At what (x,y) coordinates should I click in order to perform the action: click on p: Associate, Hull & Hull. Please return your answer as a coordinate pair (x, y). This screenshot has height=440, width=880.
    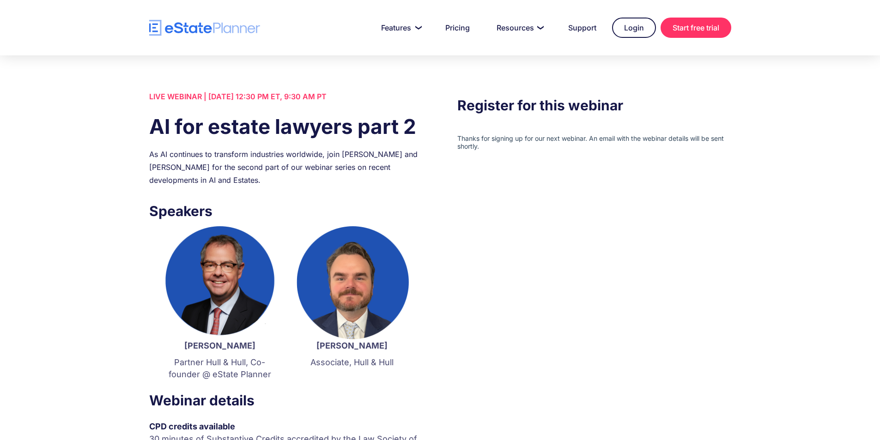
    Looking at the image, I should click on (352, 363).